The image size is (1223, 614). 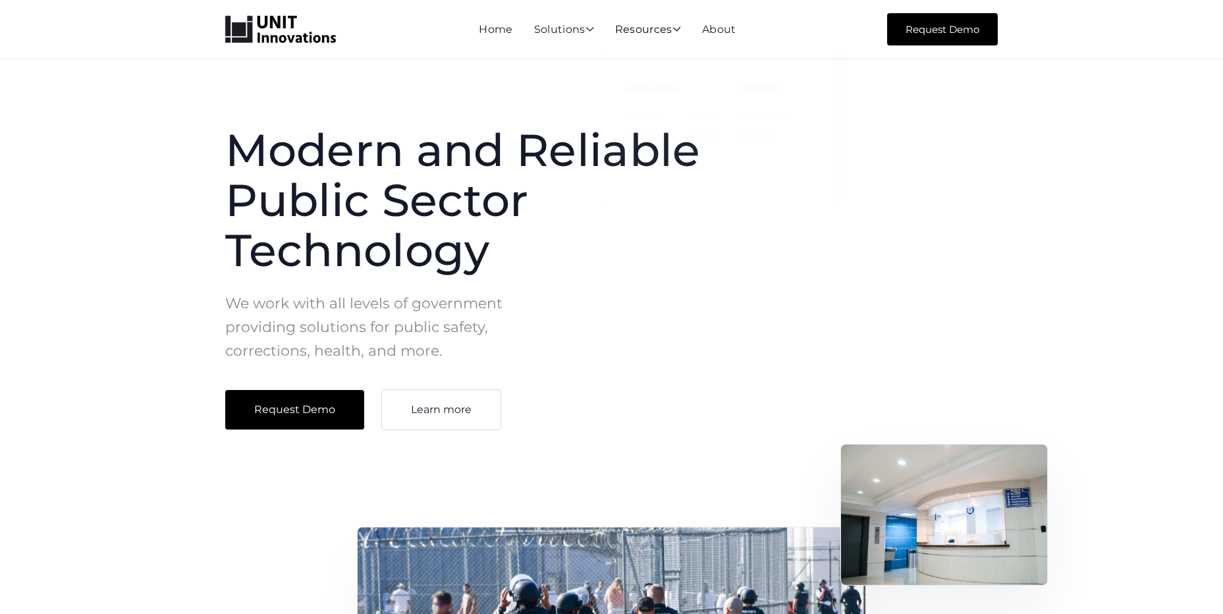 What do you see at coordinates (720, 43) in the screenshot?
I see `nav: Resources` at bounding box center [720, 43].